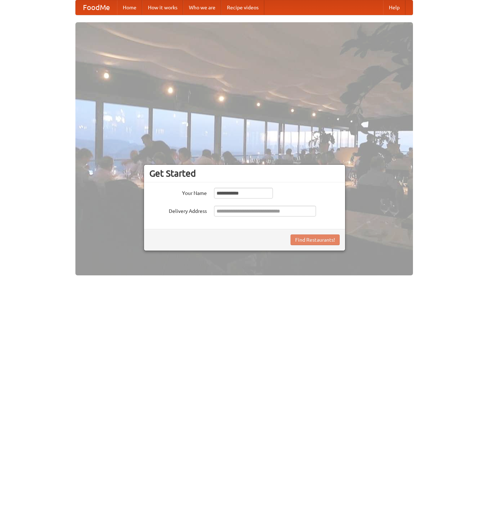  I want to click on label: Your Name, so click(178, 192).